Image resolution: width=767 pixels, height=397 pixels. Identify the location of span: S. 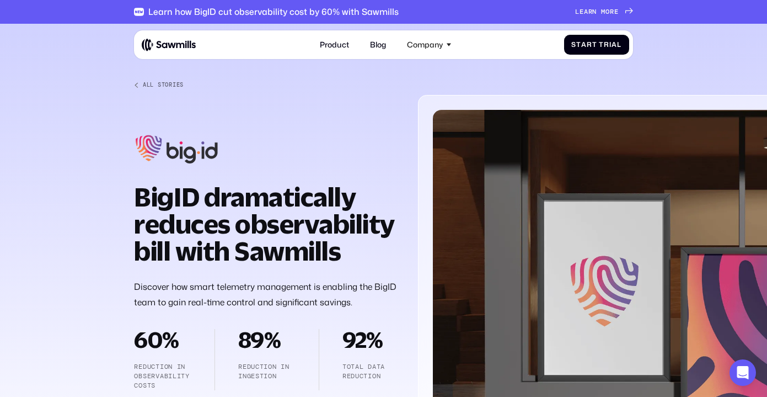
(574, 45).